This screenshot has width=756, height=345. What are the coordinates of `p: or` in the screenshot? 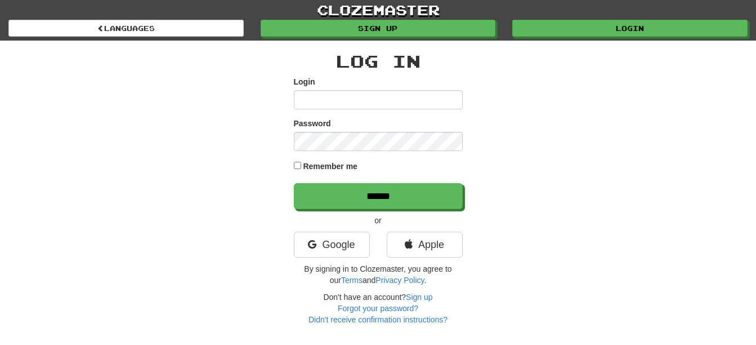 It's located at (378, 220).